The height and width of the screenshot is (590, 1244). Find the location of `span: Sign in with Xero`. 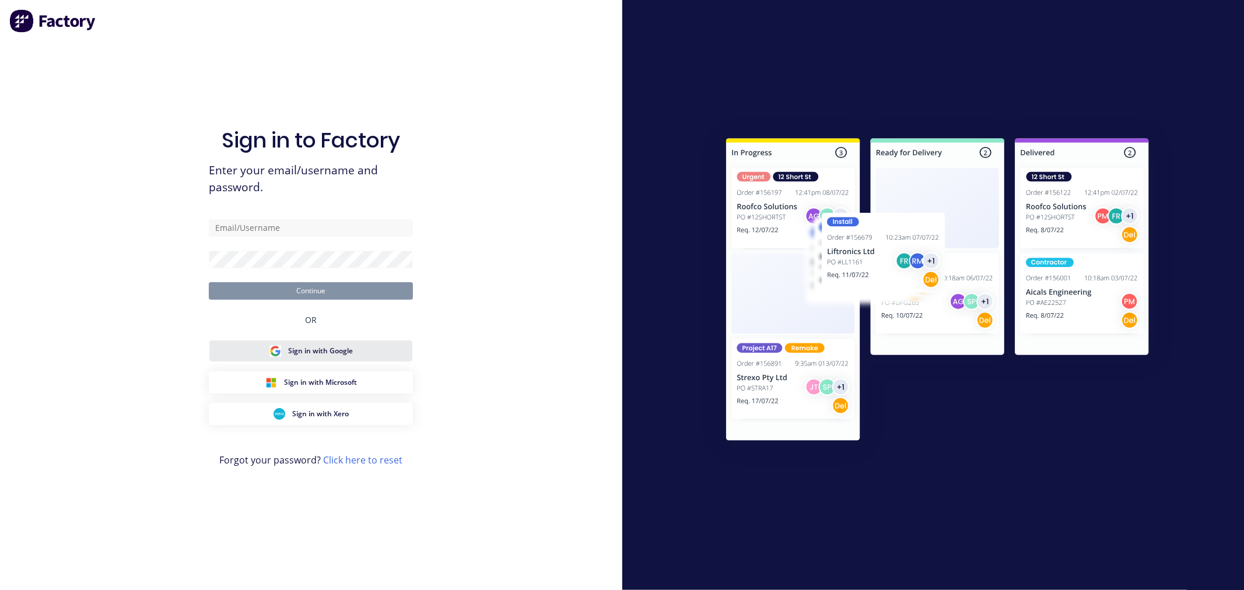

span: Sign in with Xero is located at coordinates (320, 414).